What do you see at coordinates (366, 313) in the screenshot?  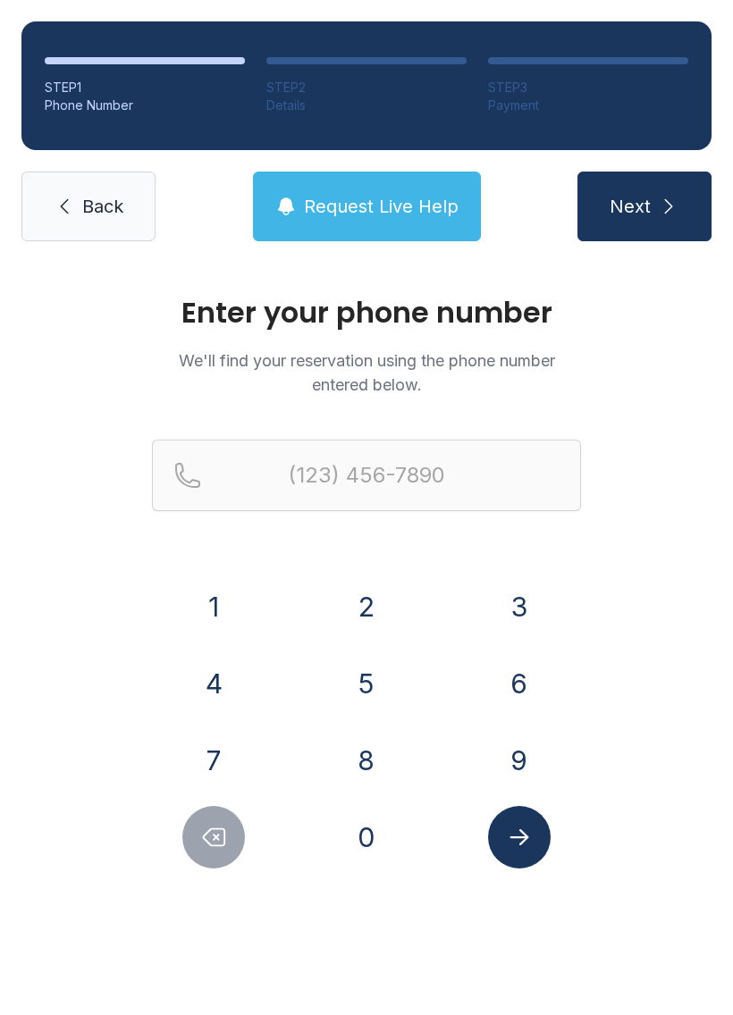 I see `h1: Enter your phone number` at bounding box center [366, 313].